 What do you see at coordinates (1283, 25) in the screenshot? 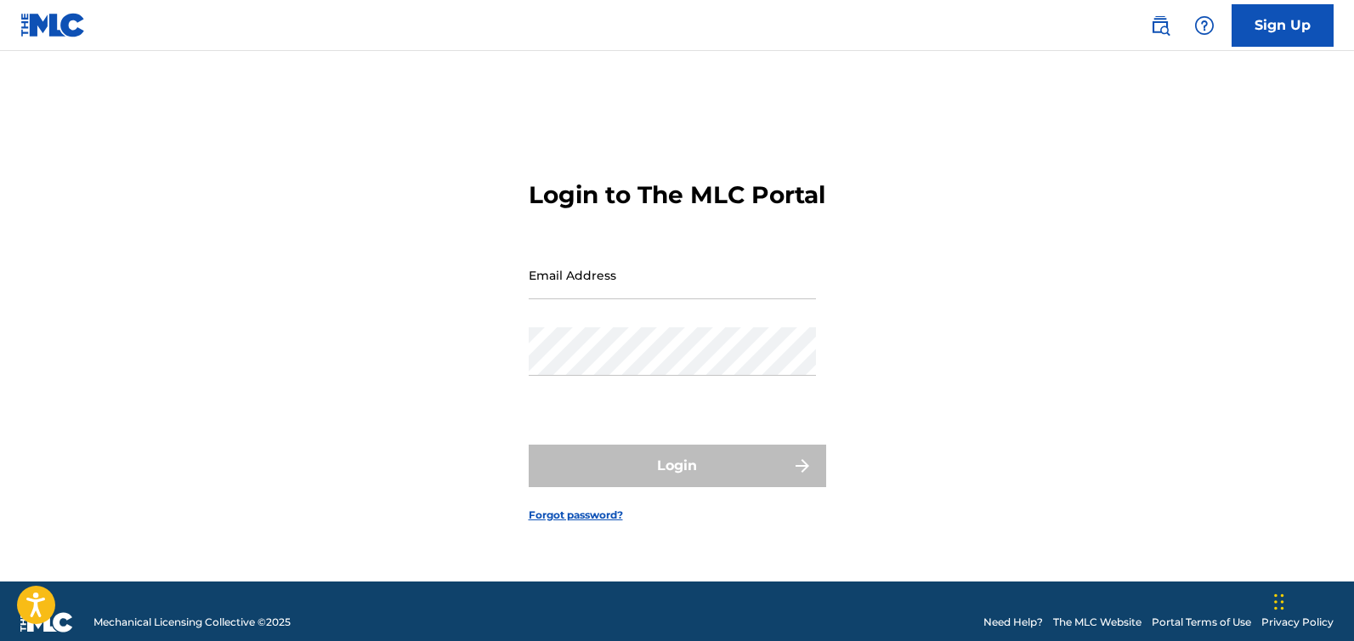
I see `a: Sign Up` at bounding box center [1283, 25].